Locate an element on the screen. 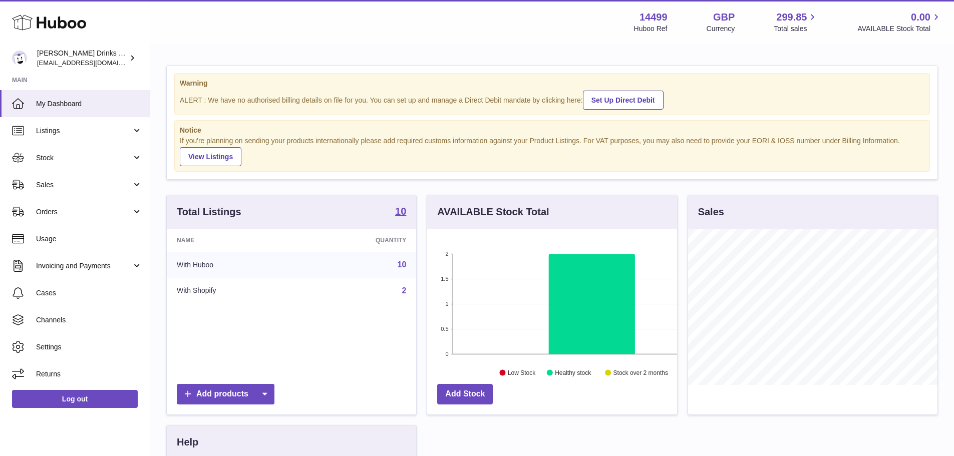 The width and height of the screenshot is (954, 456). div: ALERT : We have no authorised billing details on file for you. You can set up and manage a Direct... is located at coordinates (552, 99).